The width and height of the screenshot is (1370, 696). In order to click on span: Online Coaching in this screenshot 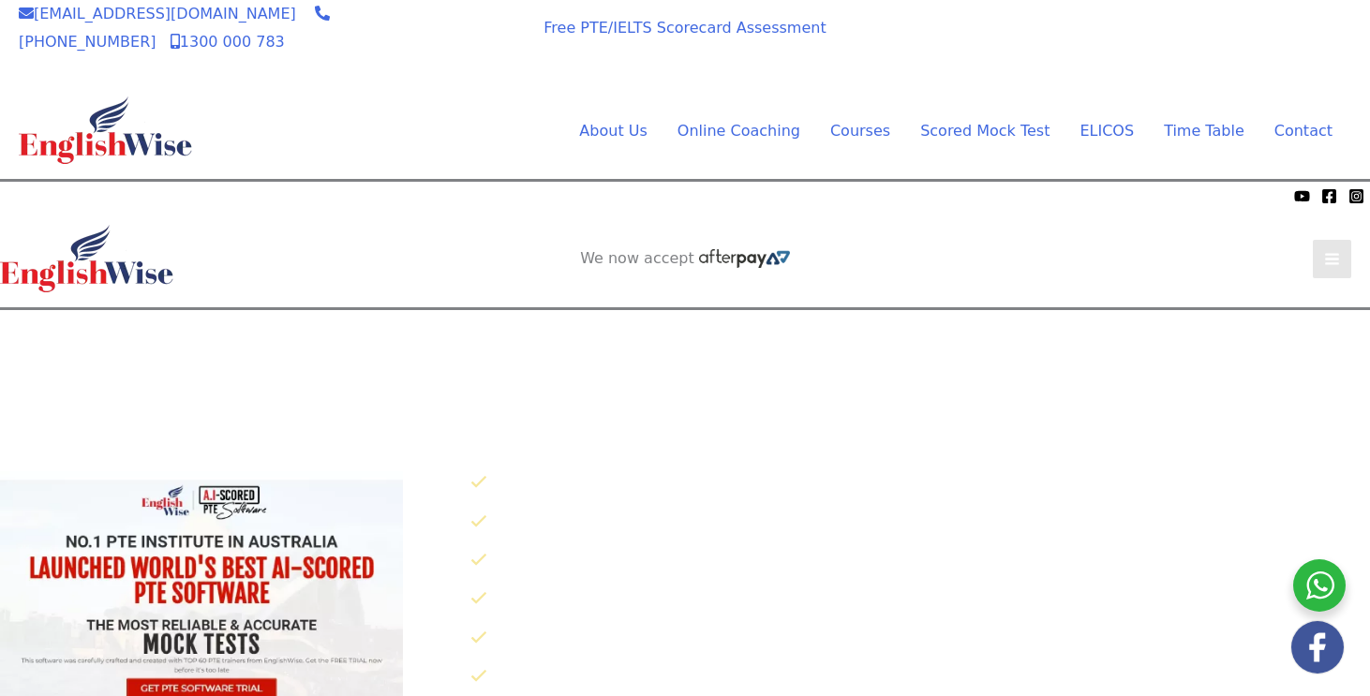, I will do `click(739, 130)`.